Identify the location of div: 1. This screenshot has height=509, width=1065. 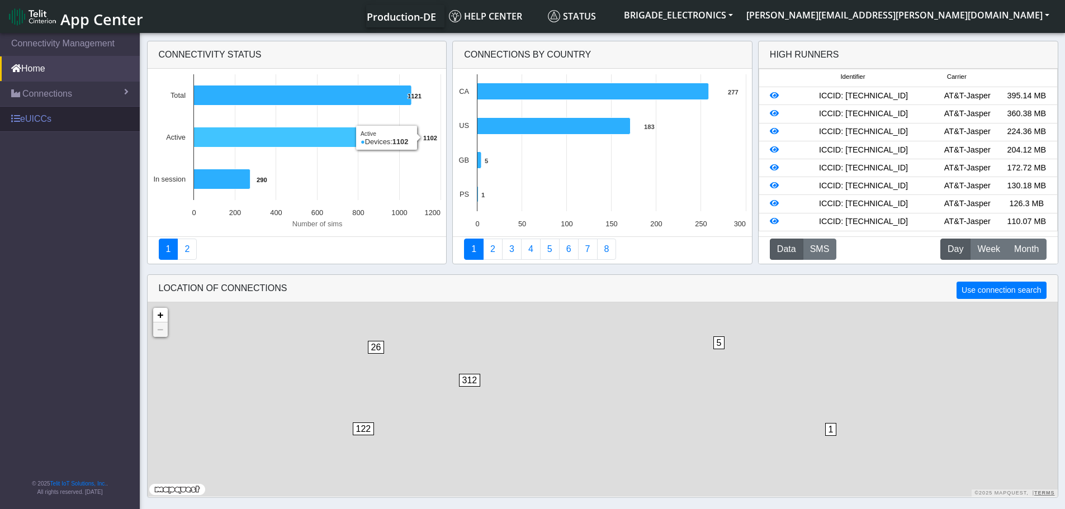
(830, 440).